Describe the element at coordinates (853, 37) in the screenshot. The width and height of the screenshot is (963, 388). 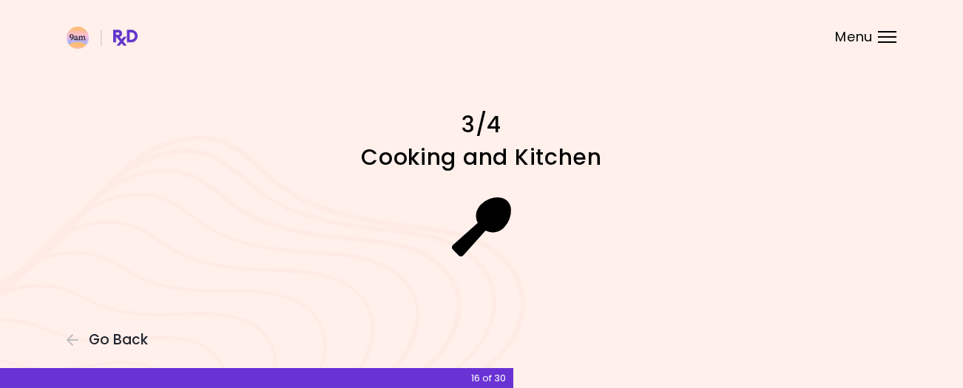
I see `span: Menu` at that location.